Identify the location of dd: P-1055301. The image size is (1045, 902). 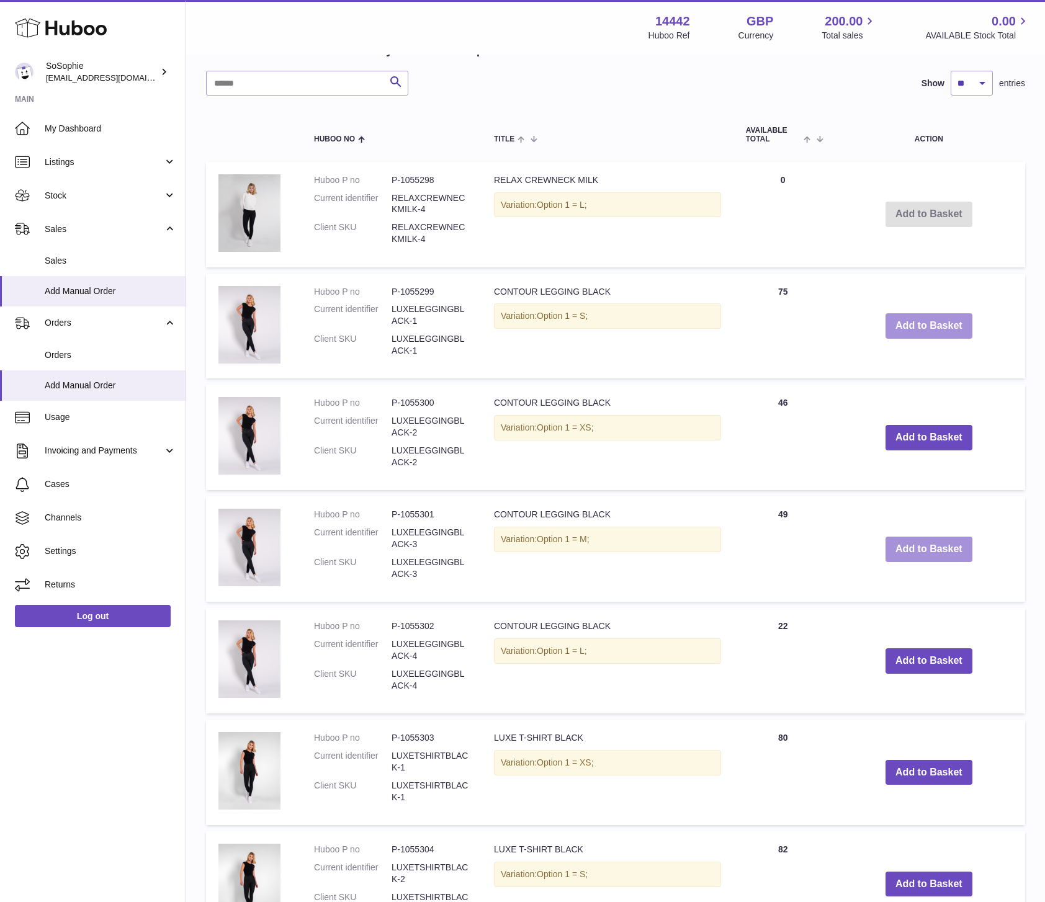
(430, 514).